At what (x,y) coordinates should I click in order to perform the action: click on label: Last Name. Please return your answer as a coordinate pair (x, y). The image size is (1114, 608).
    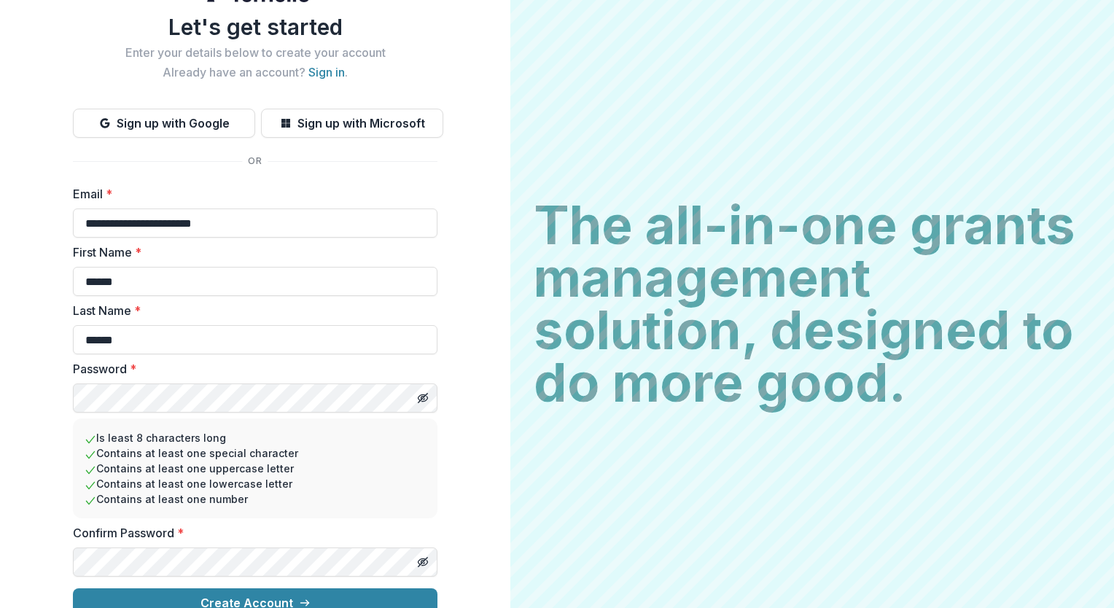
    Looking at the image, I should click on (251, 311).